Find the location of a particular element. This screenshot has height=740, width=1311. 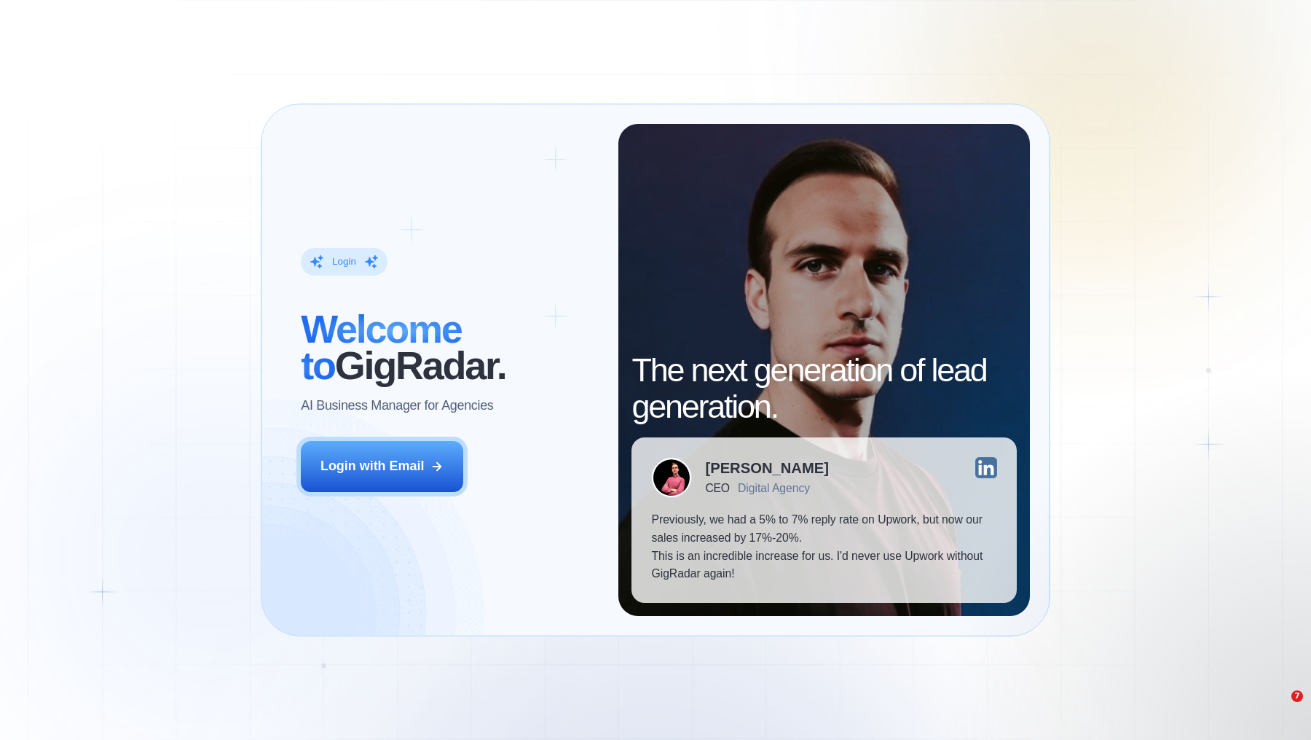

div: Digital Agency is located at coordinates (774, 488).